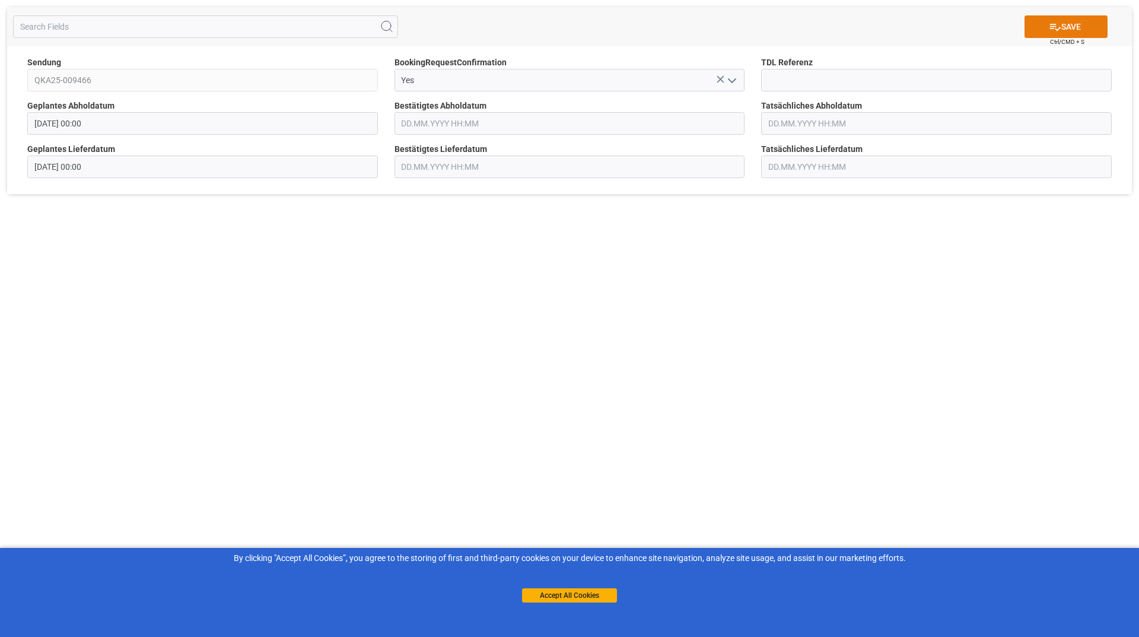 Image resolution: width=1139 pixels, height=637 pixels. What do you see at coordinates (440, 106) in the screenshot?
I see `span: Bestätigtes Abholdatum` at bounding box center [440, 106].